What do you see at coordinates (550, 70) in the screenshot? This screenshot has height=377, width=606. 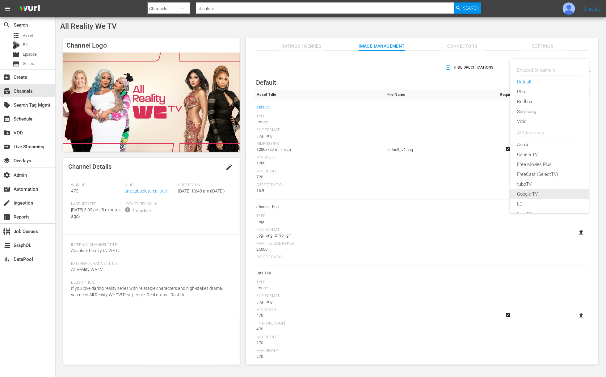 I see `div: Enabled Streamers` at bounding box center [550, 70].